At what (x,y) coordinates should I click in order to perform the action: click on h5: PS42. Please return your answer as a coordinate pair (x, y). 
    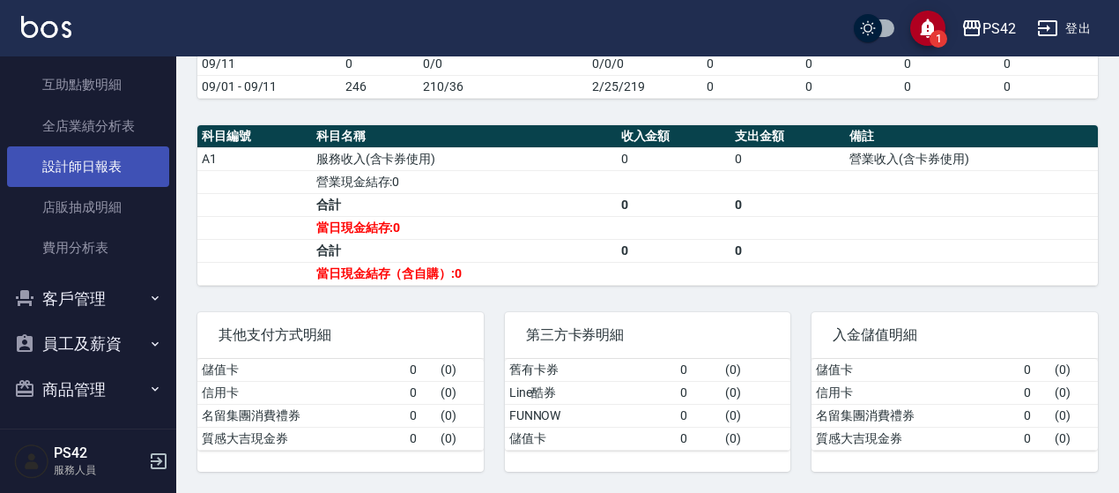
    Looking at the image, I should click on (99, 453).